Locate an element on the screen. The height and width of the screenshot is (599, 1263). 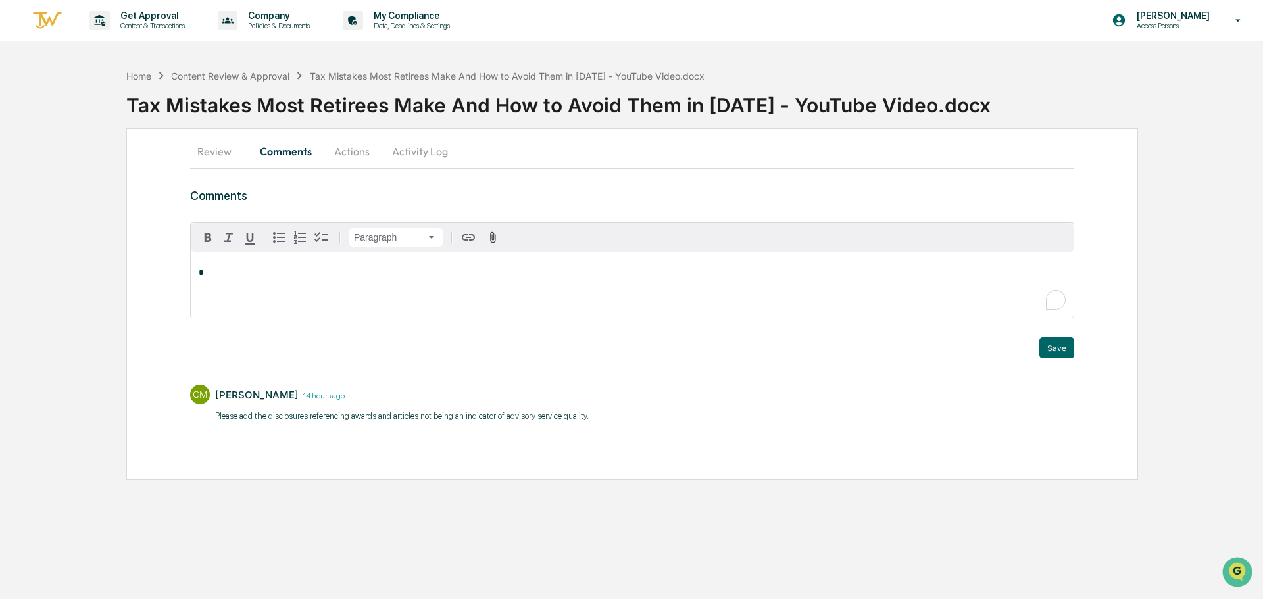
div: Past conversations is located at coordinates (51, 151).